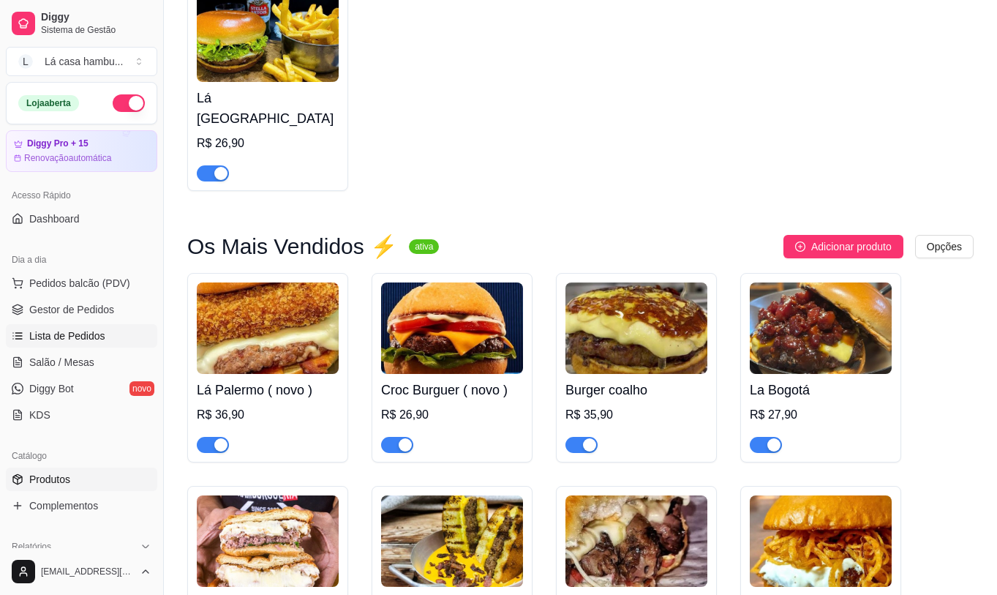  Describe the element at coordinates (48, 103) in the screenshot. I see `div: Loja aberta` at that location.